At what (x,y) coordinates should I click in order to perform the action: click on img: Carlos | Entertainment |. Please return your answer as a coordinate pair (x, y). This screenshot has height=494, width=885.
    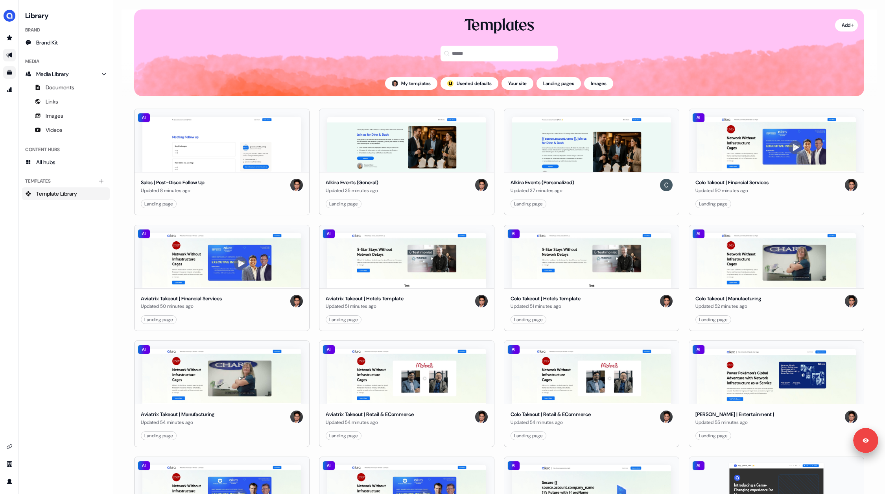
    Looking at the image, I should click on (776, 376).